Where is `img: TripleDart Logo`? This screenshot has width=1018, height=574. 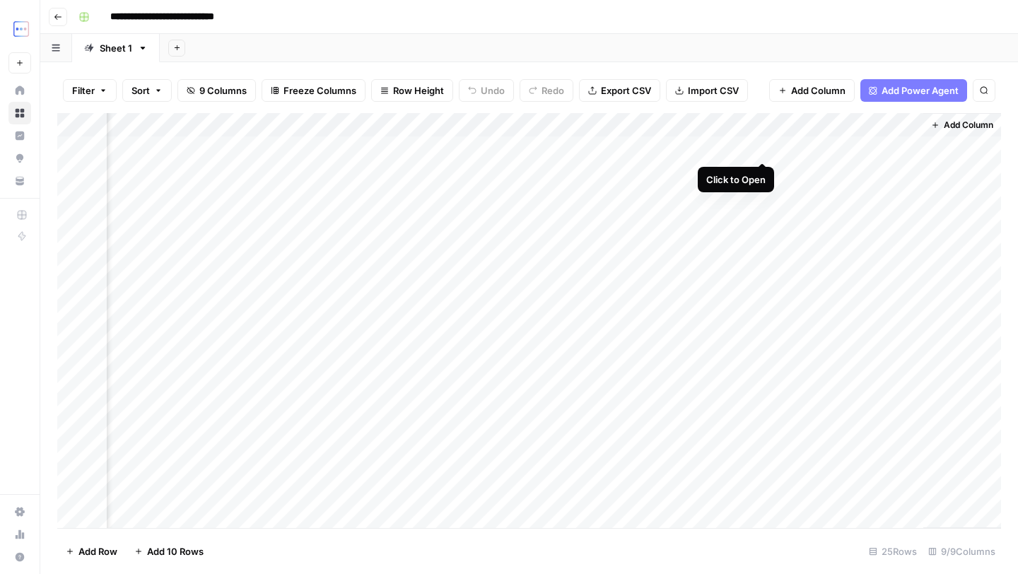
img: TripleDart Logo is located at coordinates (21, 29).